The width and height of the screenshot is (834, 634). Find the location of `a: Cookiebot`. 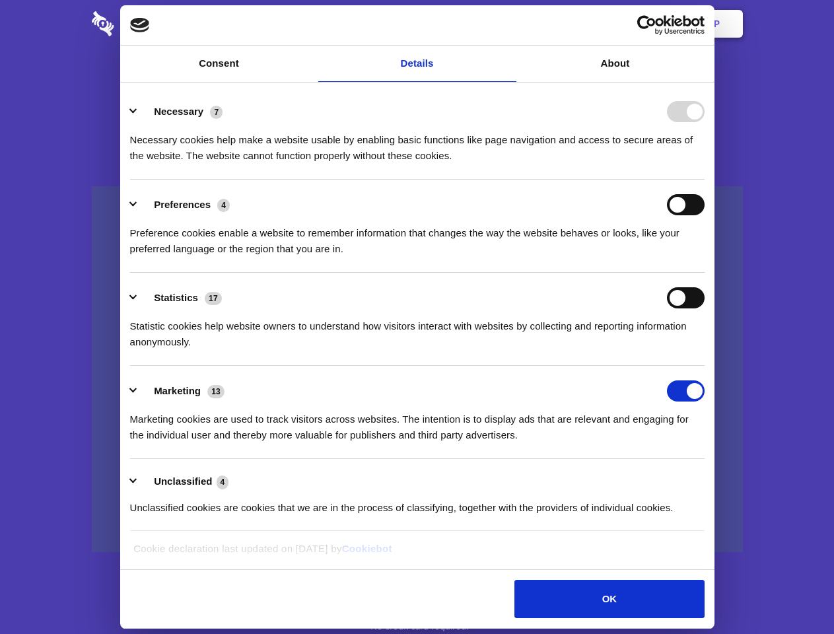

a: Cookiebot is located at coordinates (367, 548).